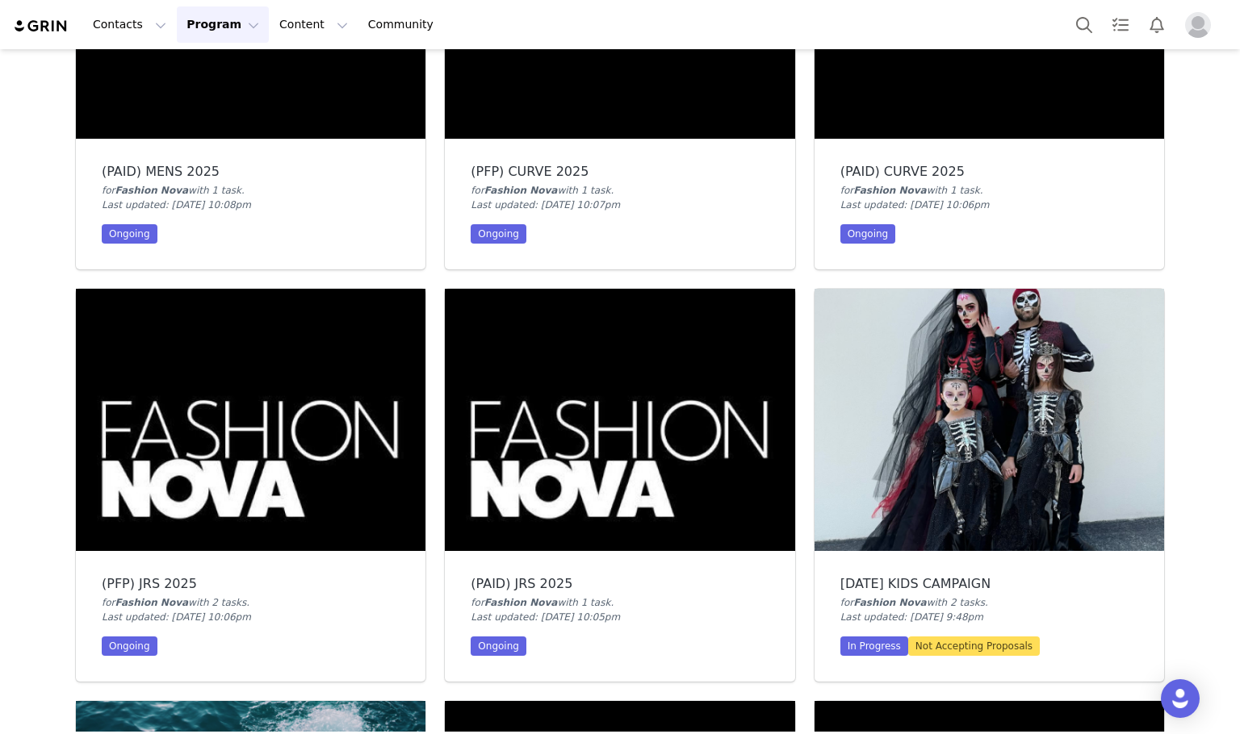  I want to click on img: grin logo, so click(41, 26).